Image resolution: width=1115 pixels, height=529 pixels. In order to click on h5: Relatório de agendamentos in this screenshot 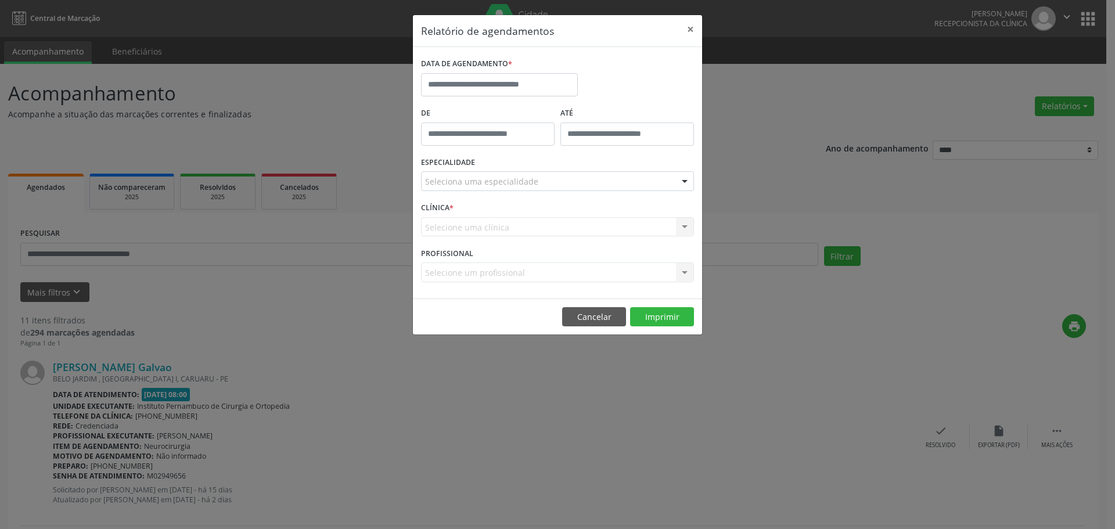, I will do `click(487, 31)`.